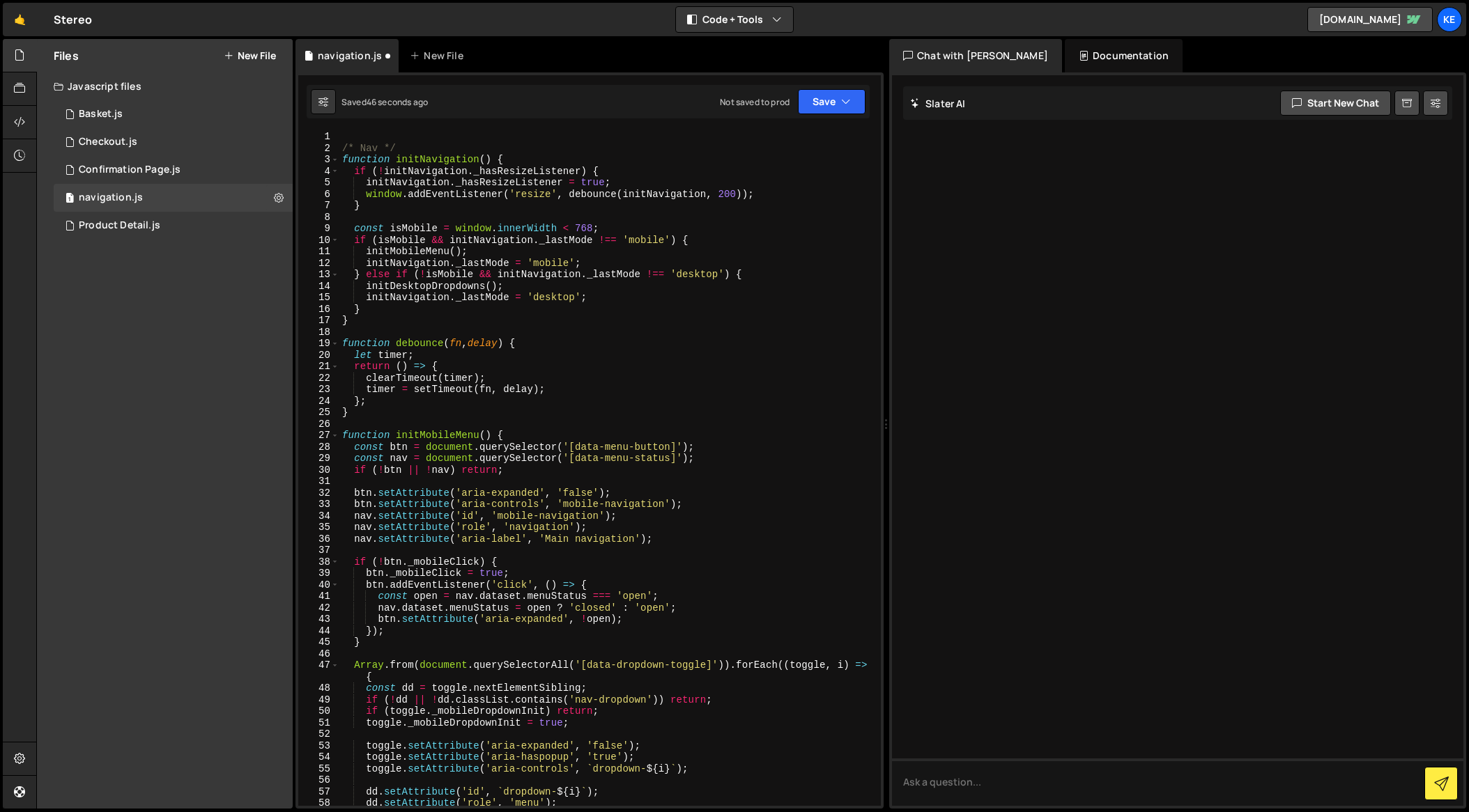  What do you see at coordinates (318, 539) in the screenshot?
I see `div: 36` at bounding box center [318, 539].